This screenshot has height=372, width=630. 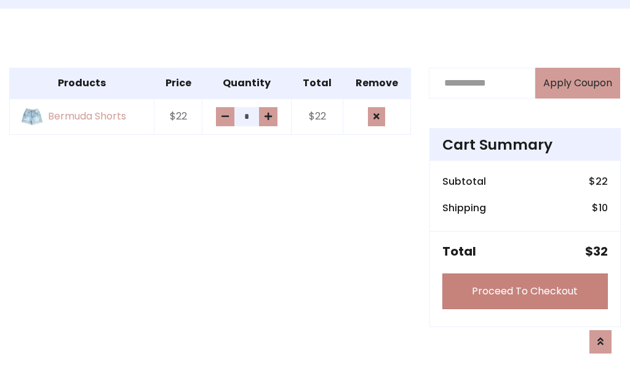 What do you see at coordinates (525, 145) in the screenshot?
I see `h4: Cart Summary` at bounding box center [525, 145].